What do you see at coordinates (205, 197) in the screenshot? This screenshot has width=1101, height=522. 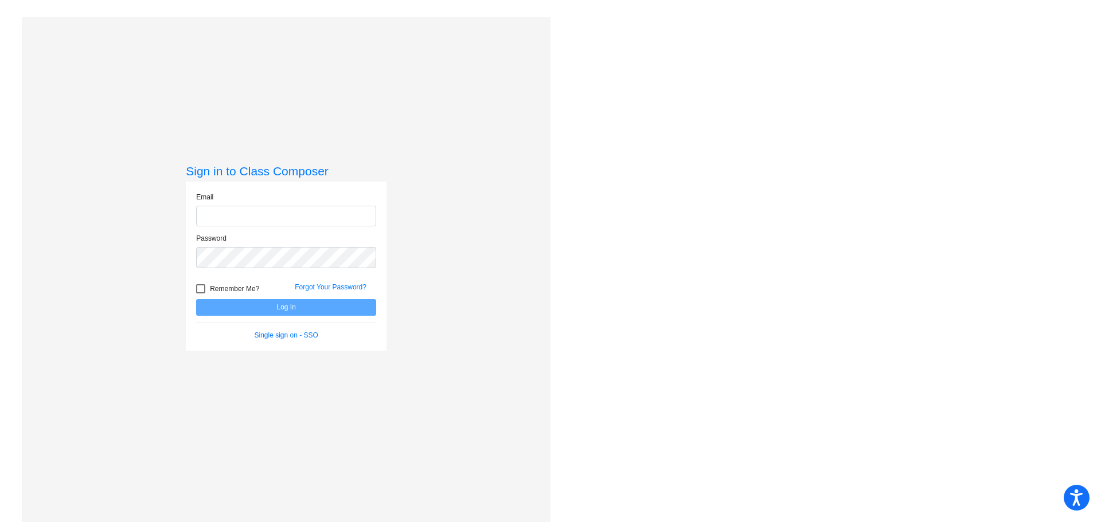 I see `label: Email` at bounding box center [205, 197].